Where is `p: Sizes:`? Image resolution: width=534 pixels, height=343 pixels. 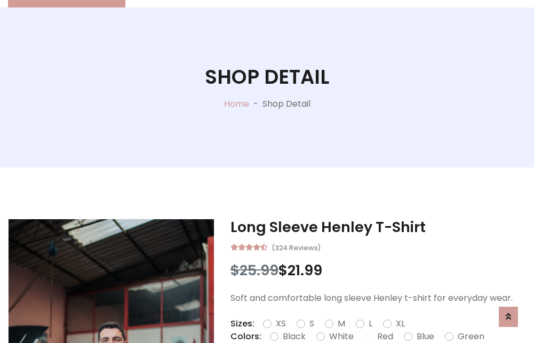 p: Sizes: is located at coordinates (242, 324).